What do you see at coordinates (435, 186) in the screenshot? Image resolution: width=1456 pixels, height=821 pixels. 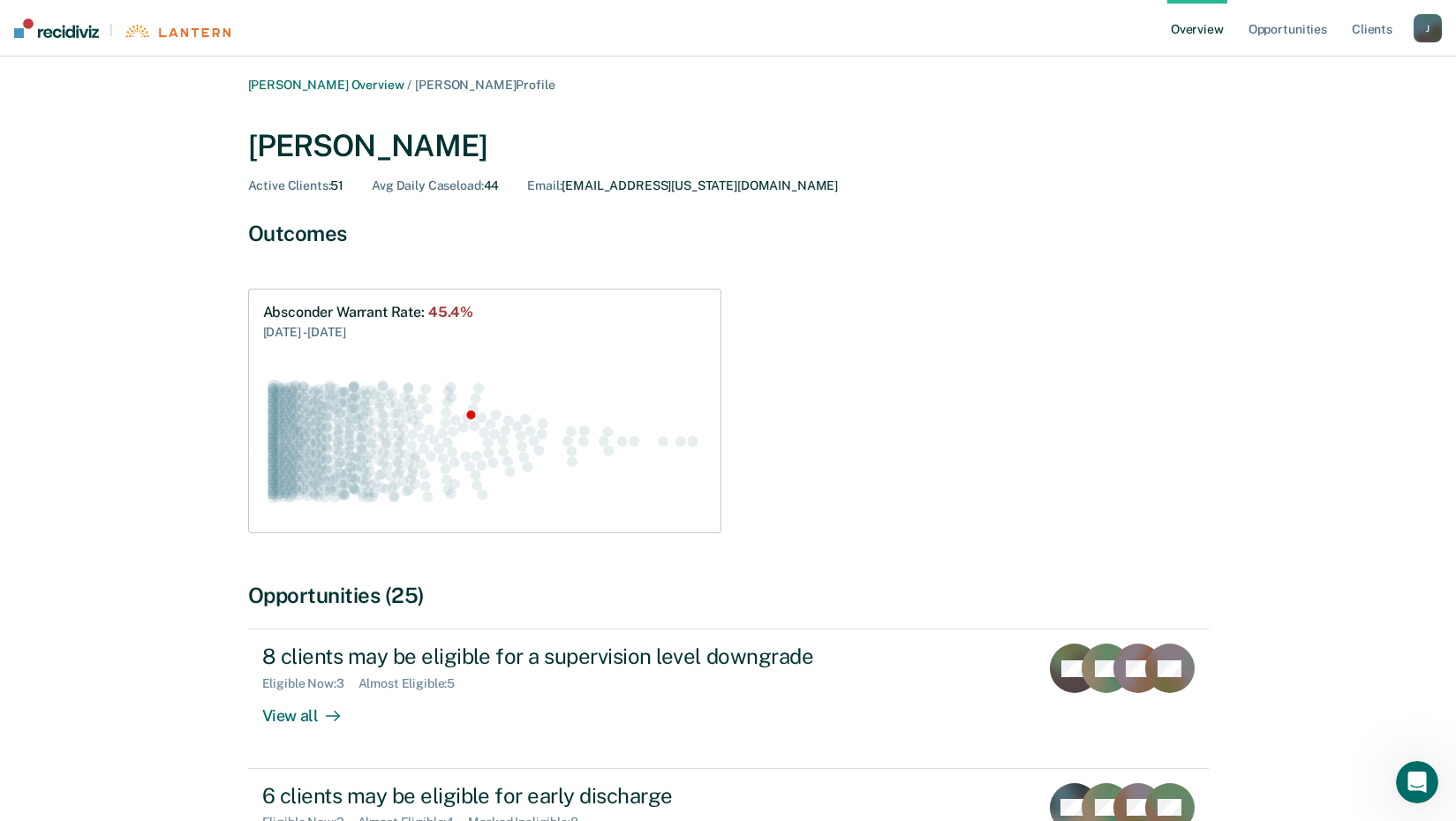 I see `div: 44` at bounding box center [435, 186].